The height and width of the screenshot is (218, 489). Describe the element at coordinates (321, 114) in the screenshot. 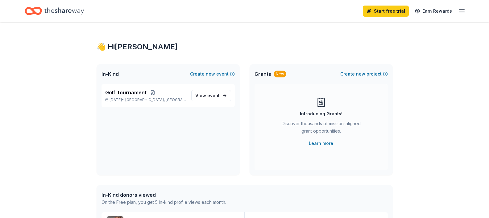

I see `div: Introducing Grants!` at that location.